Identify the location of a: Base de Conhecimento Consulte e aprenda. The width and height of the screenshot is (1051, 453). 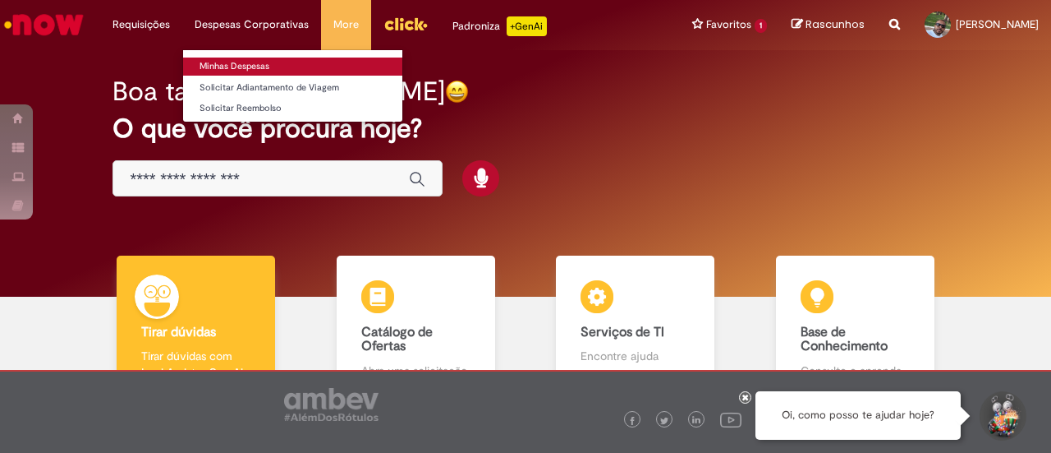
(856, 326).